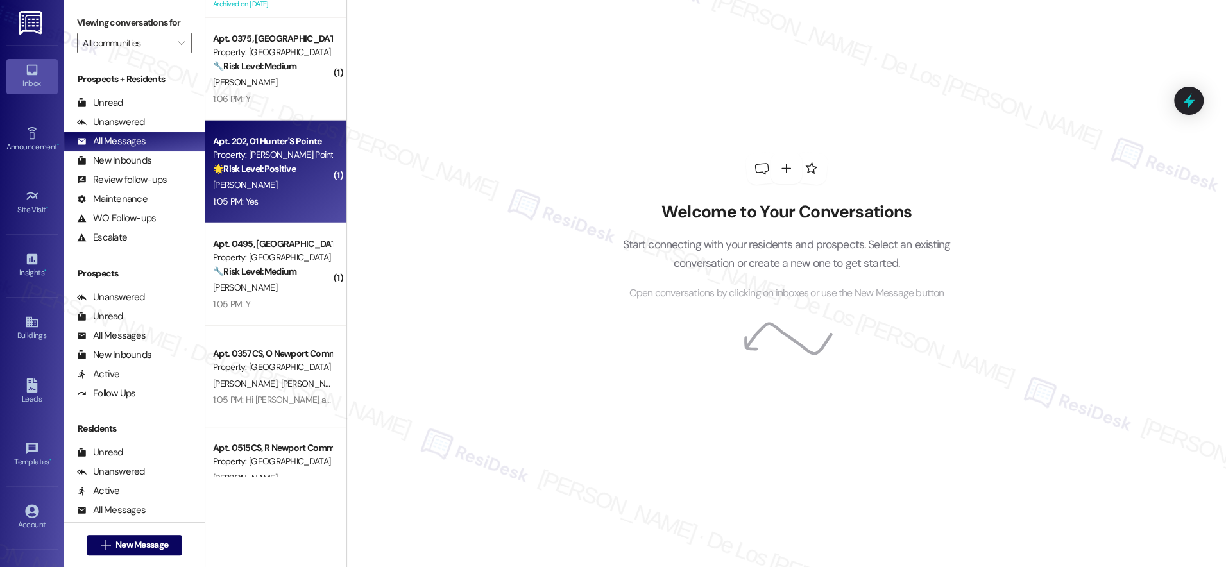 This screenshot has width=1226, height=567. Describe the element at coordinates (786, 293) in the screenshot. I see `span: Open conversations by clicking on inboxes or use the New Message button` at that location.